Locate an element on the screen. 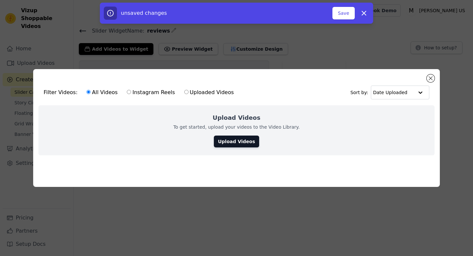 The image size is (473, 256). div: Sort by: is located at coordinates (390, 92).